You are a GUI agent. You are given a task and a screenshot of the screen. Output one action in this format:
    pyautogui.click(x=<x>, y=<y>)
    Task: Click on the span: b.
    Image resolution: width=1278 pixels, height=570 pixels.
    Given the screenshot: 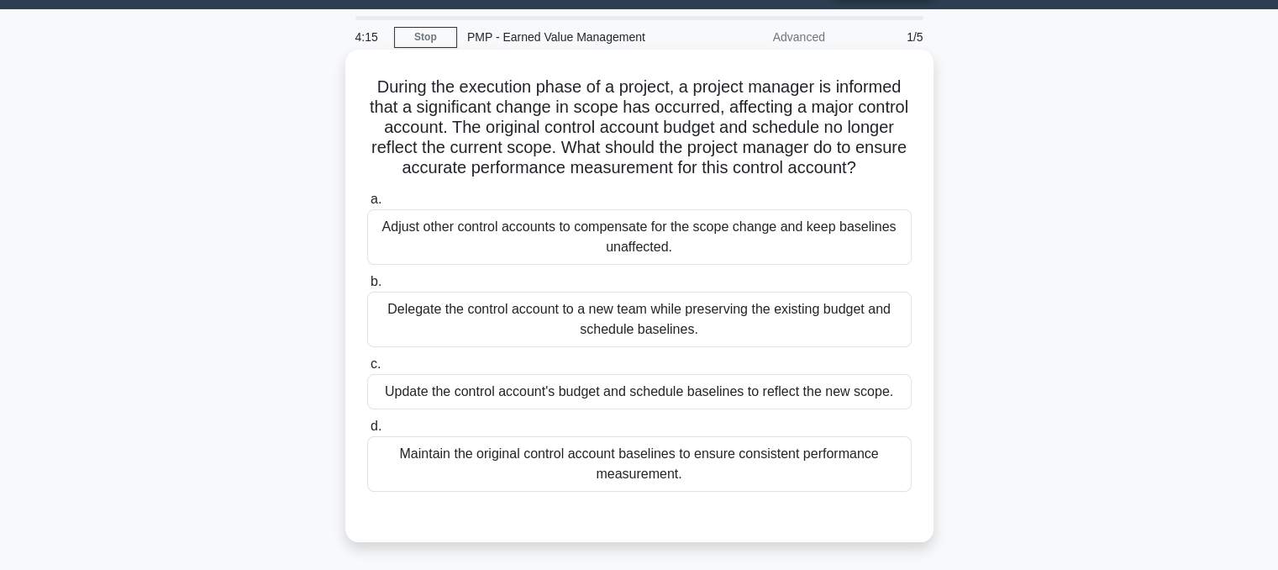 What is the action you would take?
    pyautogui.click(x=376, y=281)
    